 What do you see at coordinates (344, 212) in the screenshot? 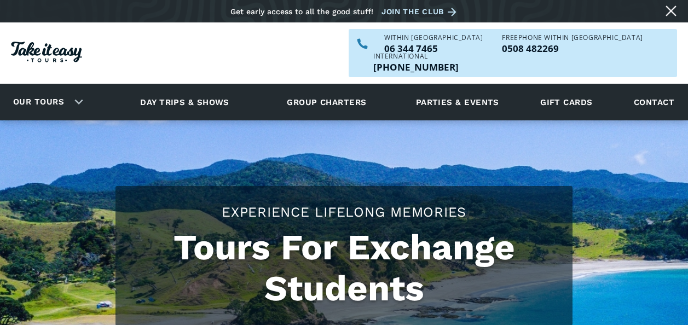
I see `h2: Experience lifelong memories` at bounding box center [344, 212].